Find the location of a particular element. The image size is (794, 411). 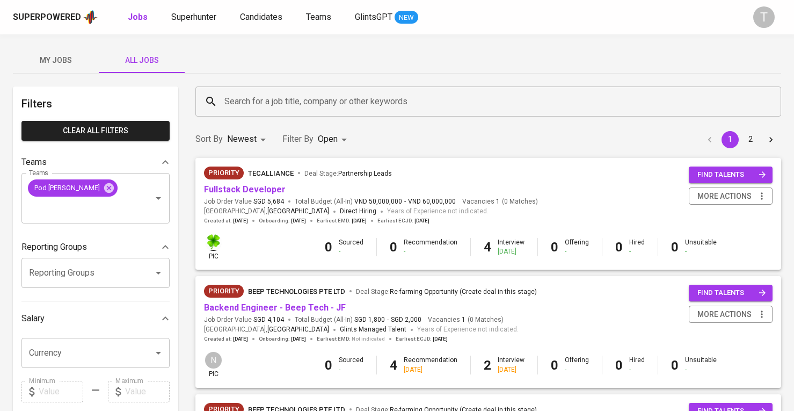

span: Partnership Leads is located at coordinates (365, 173).